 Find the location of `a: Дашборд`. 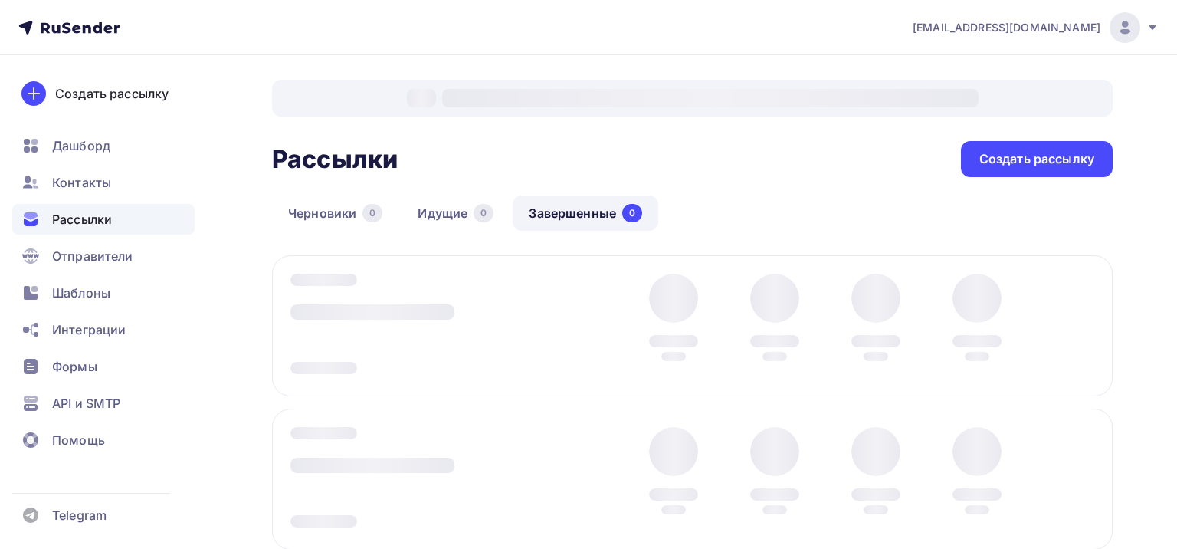

a: Дашборд is located at coordinates (103, 146).